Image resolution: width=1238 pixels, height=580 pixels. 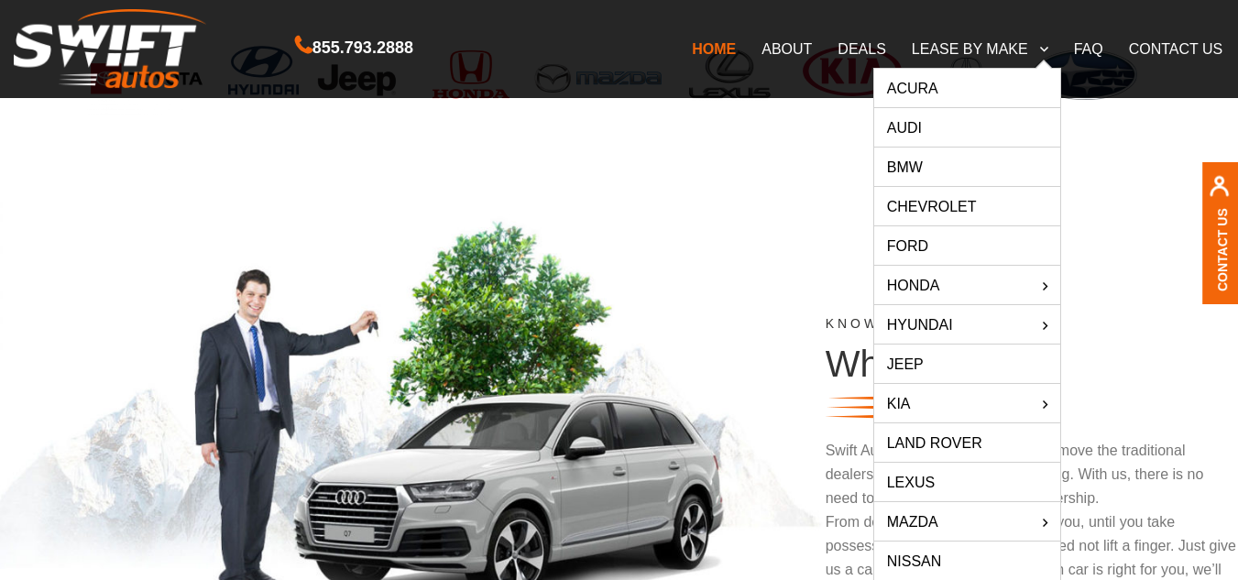 I want to click on a: Lexus, so click(x=967, y=482).